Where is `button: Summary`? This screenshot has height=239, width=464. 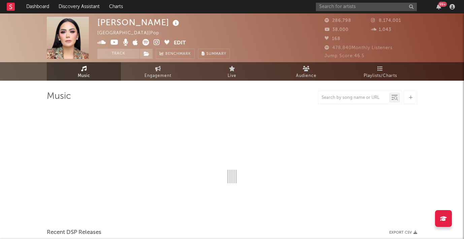 button: Summary is located at coordinates (214, 54).